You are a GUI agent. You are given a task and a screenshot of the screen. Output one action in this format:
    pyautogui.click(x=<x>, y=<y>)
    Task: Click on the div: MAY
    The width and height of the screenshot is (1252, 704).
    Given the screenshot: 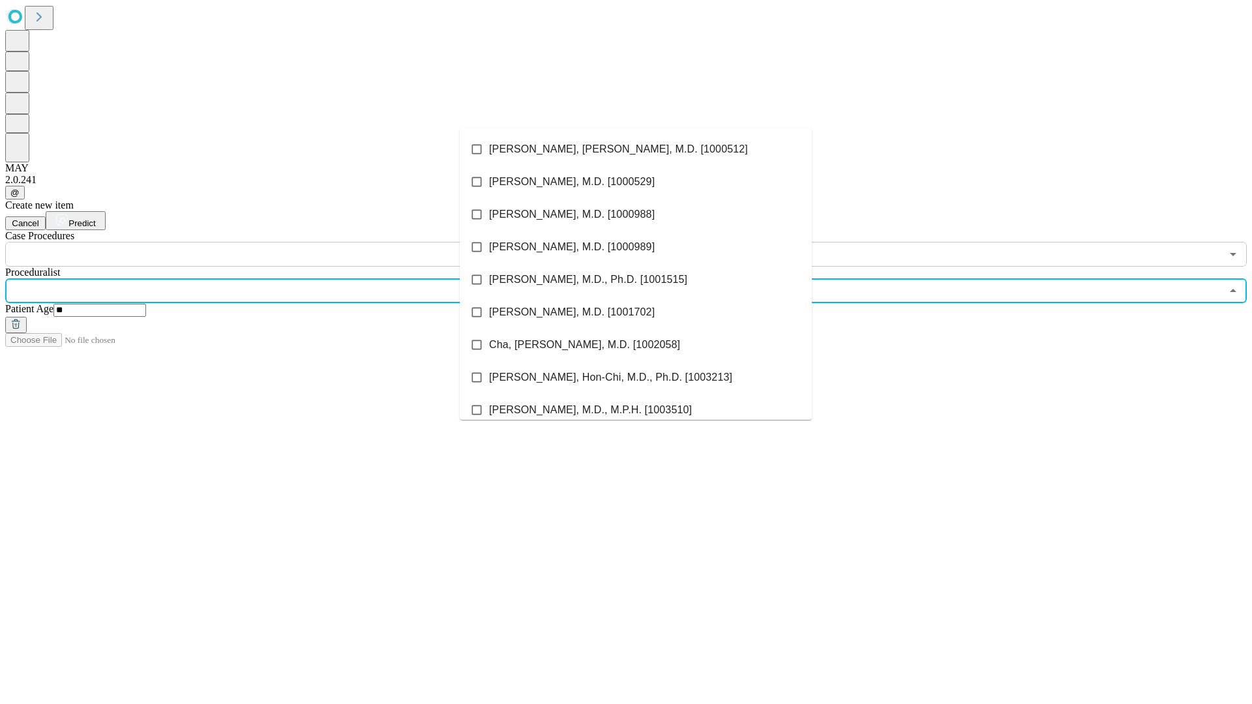 What is the action you would take?
    pyautogui.click(x=626, y=168)
    